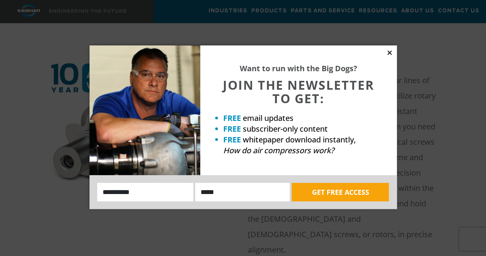 This screenshot has height=256, width=486. Describe the element at coordinates (390, 53) in the screenshot. I see `button: Close` at that location.